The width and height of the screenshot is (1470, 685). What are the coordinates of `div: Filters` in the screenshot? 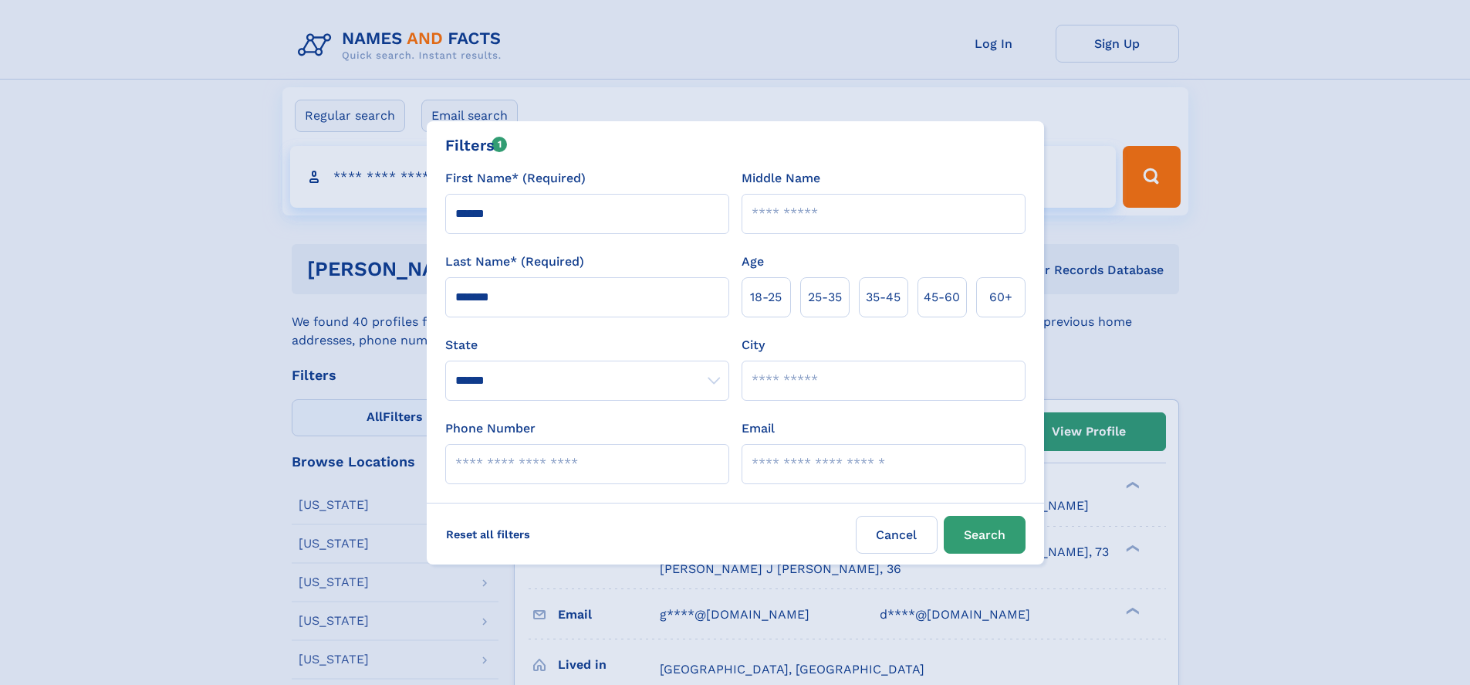 It's located at (476, 145).